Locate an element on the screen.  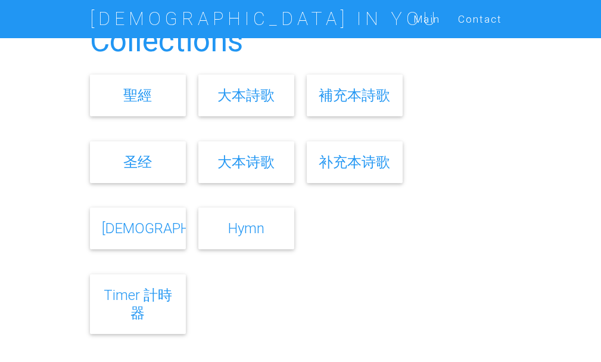
a: 大本诗歌 is located at coordinates (246, 162).